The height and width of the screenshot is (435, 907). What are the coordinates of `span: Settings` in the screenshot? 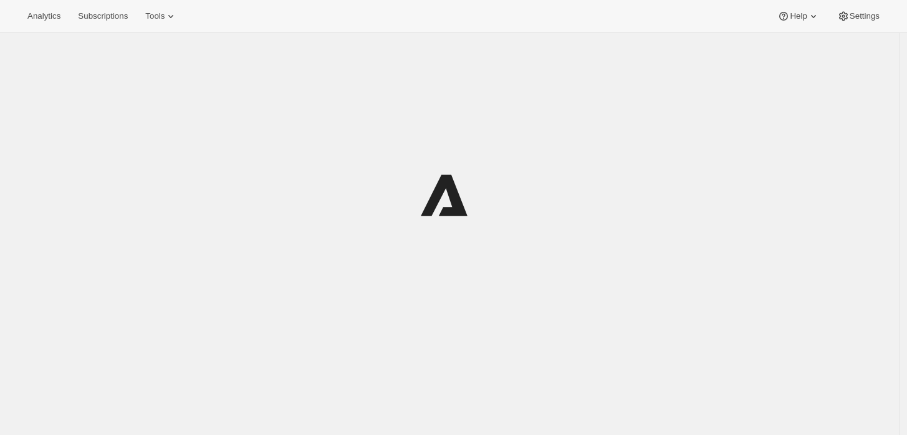 It's located at (864, 16).